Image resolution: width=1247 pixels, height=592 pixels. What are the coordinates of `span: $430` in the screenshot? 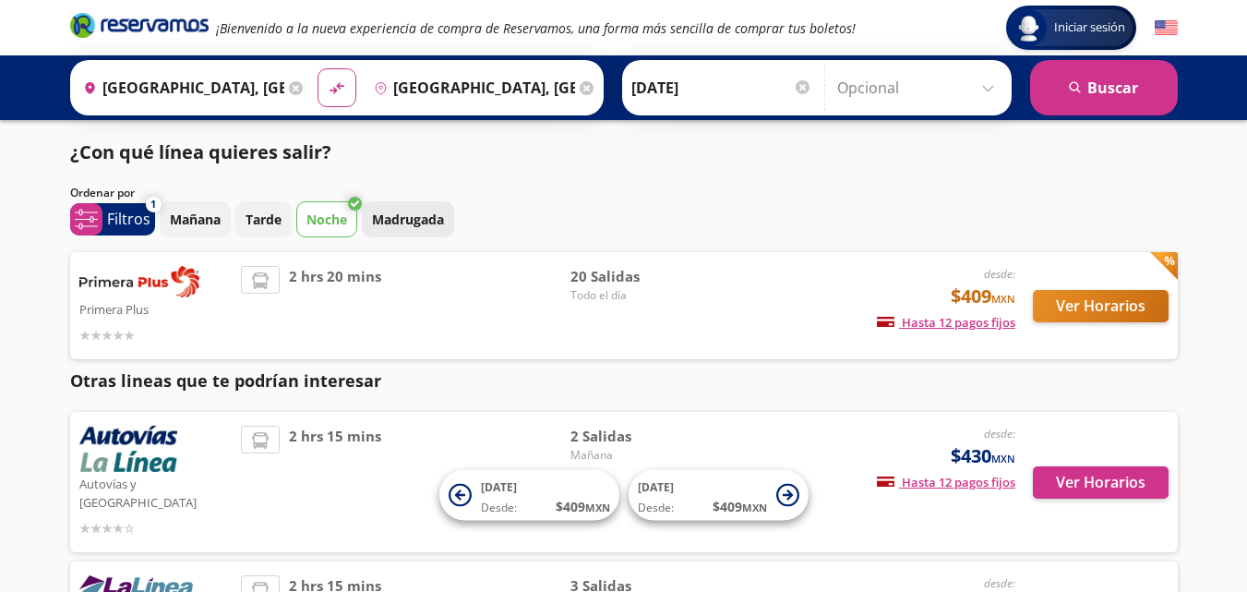 It's located at (983, 456).